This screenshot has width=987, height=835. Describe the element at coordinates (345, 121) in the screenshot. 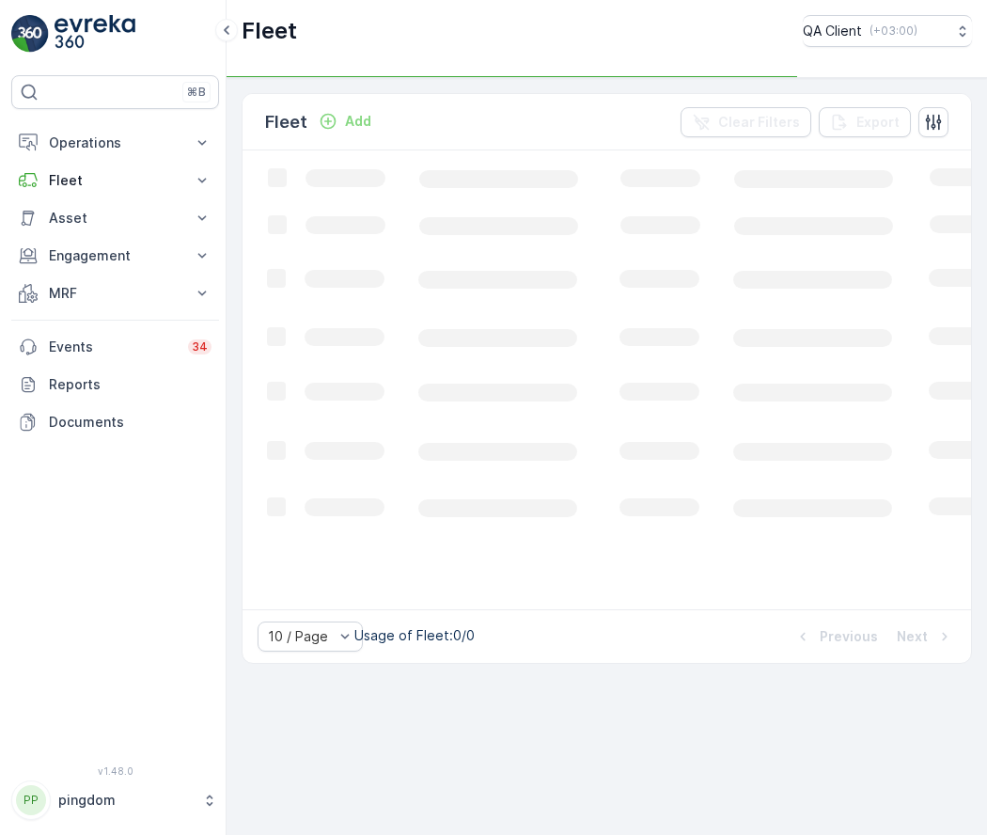

I see `button: Add` at that location.